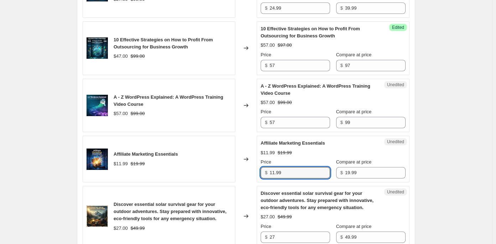  What do you see at coordinates (97, 48) in the screenshot?
I see `img: 7381452551004266497_80x.png` at bounding box center [97, 48].